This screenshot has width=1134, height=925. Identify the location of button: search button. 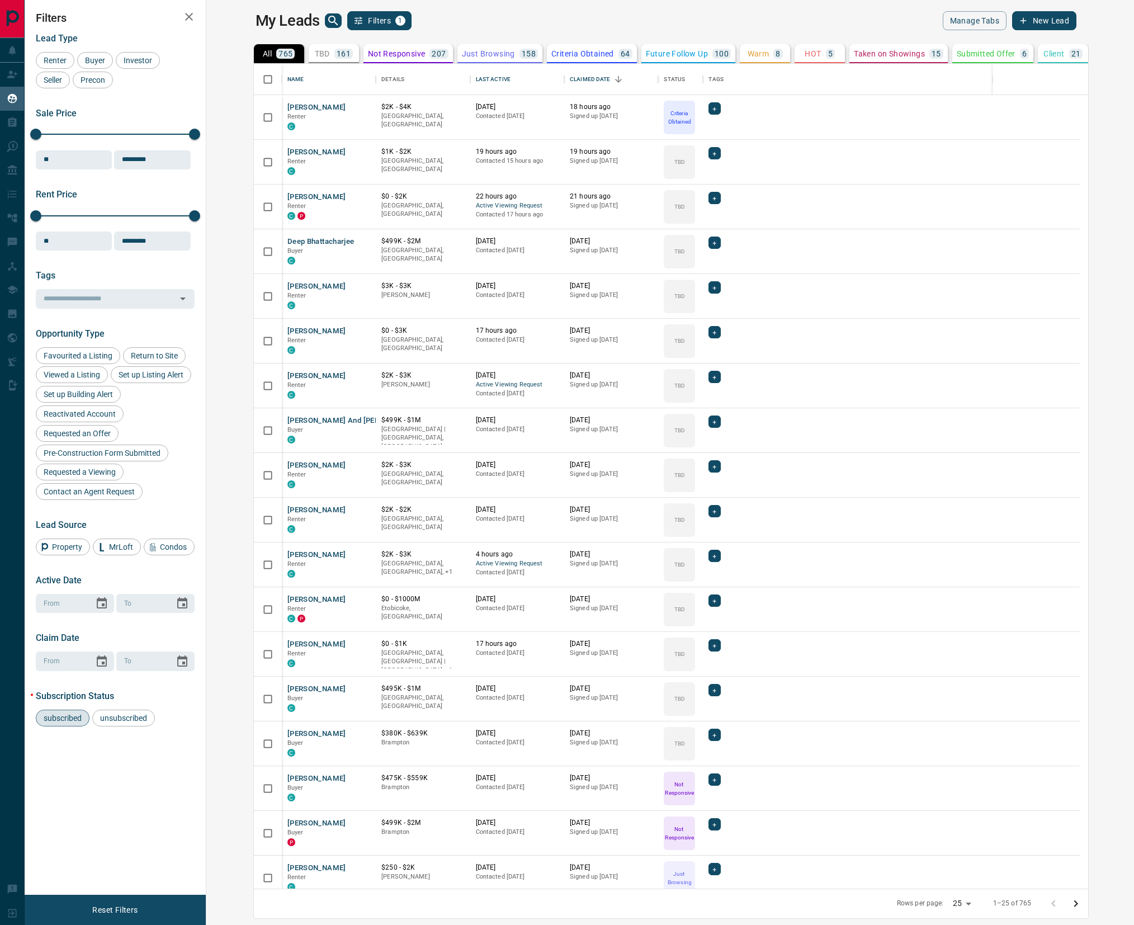
(333, 21).